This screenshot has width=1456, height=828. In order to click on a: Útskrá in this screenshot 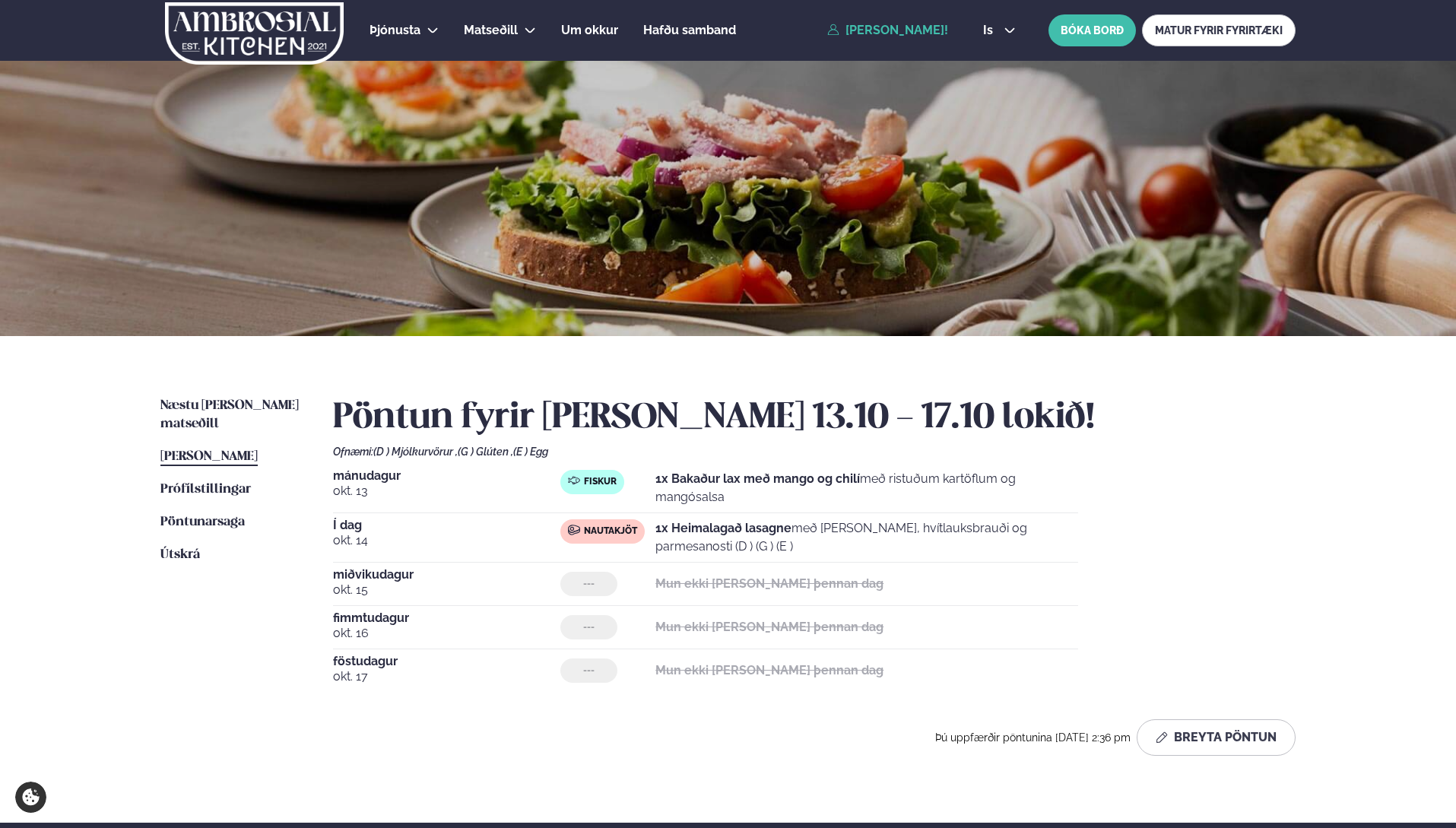, I will do `click(181, 555)`.